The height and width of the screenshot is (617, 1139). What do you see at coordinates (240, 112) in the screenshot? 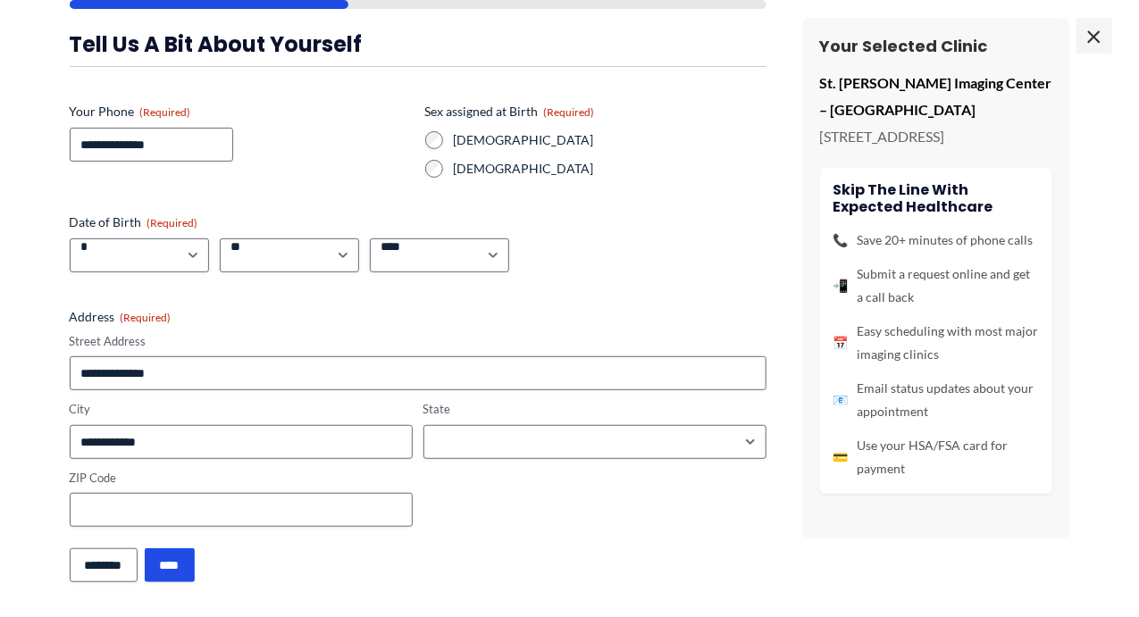
I see `label: Your Phone` at bounding box center [240, 112].